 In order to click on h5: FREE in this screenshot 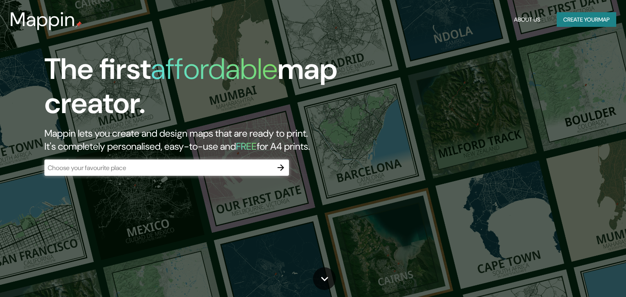, I will do `click(246, 146)`.